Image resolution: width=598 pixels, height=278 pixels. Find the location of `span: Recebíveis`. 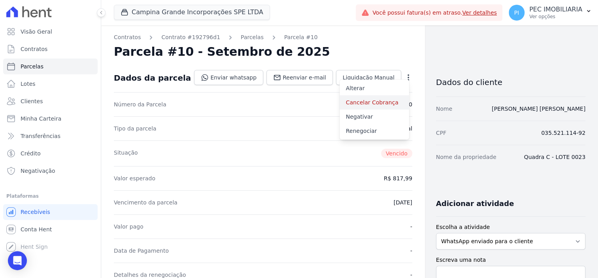

span: Recebíveis is located at coordinates (35, 212).